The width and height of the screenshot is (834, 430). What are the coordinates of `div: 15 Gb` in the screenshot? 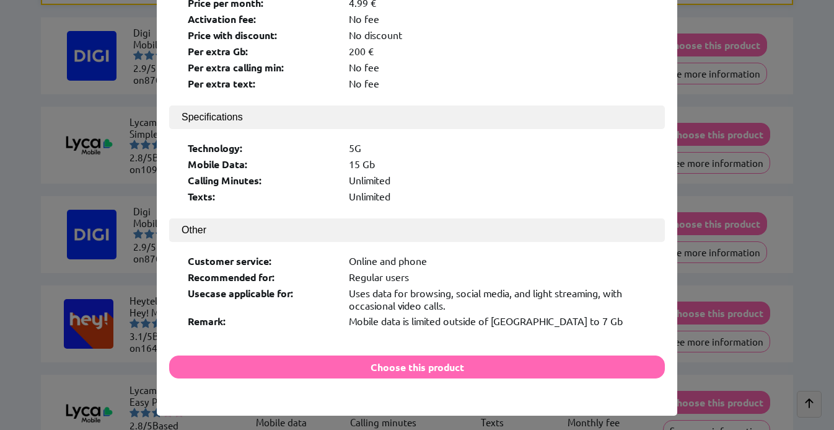 It's located at (498, 164).